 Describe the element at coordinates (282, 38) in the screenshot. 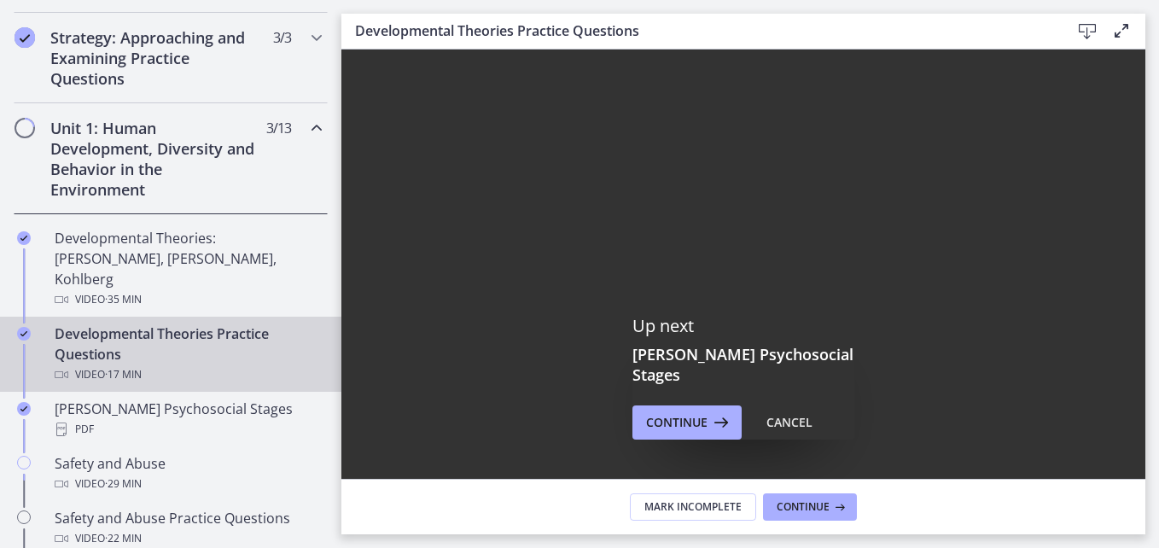

I see `span: 3 / 3` at that location.